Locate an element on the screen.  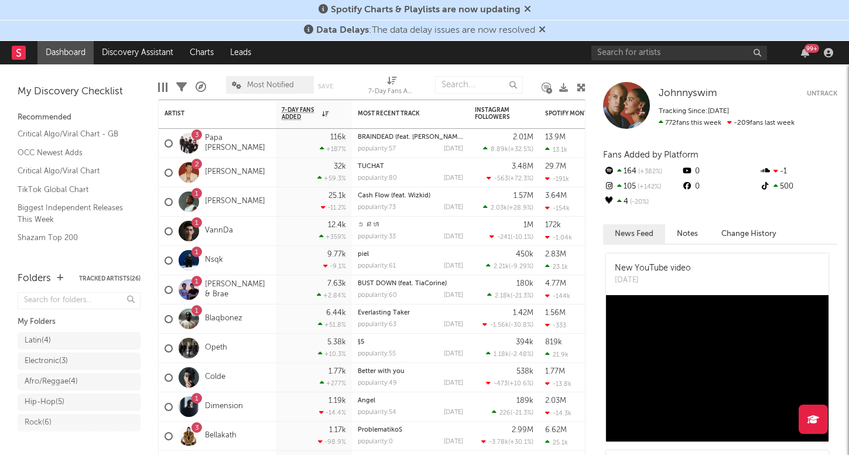
div: BUST DOWN (feat. TiaCorine) is located at coordinates (410, 283).